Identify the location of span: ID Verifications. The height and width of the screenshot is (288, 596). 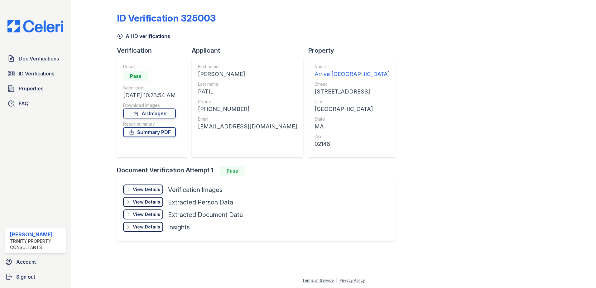
(36, 74).